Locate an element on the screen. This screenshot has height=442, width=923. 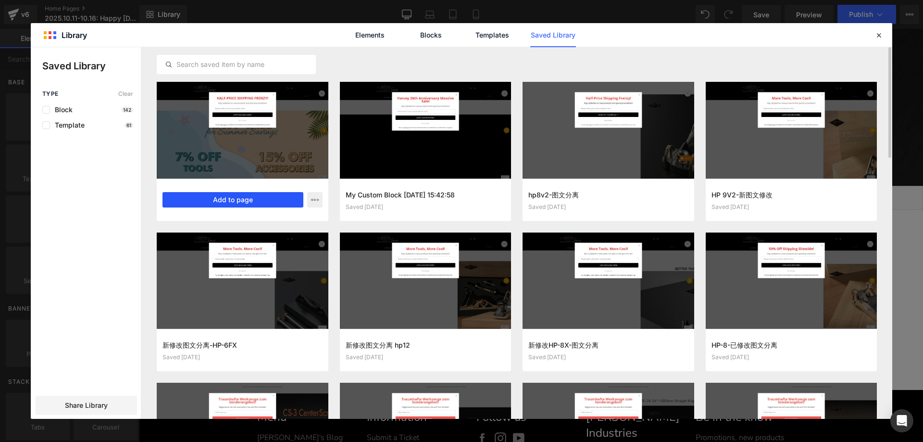
h4: Be in the know is located at coordinates (607, 388).